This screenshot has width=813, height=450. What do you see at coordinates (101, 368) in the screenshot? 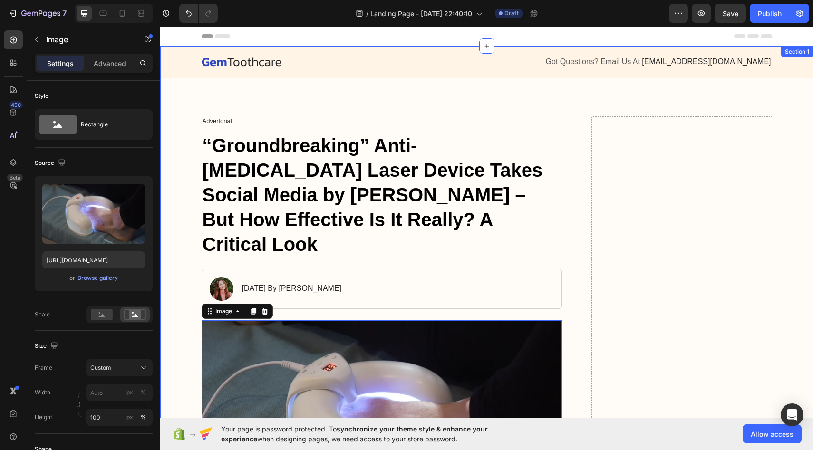
I see `span: Custom` at bounding box center [101, 368].